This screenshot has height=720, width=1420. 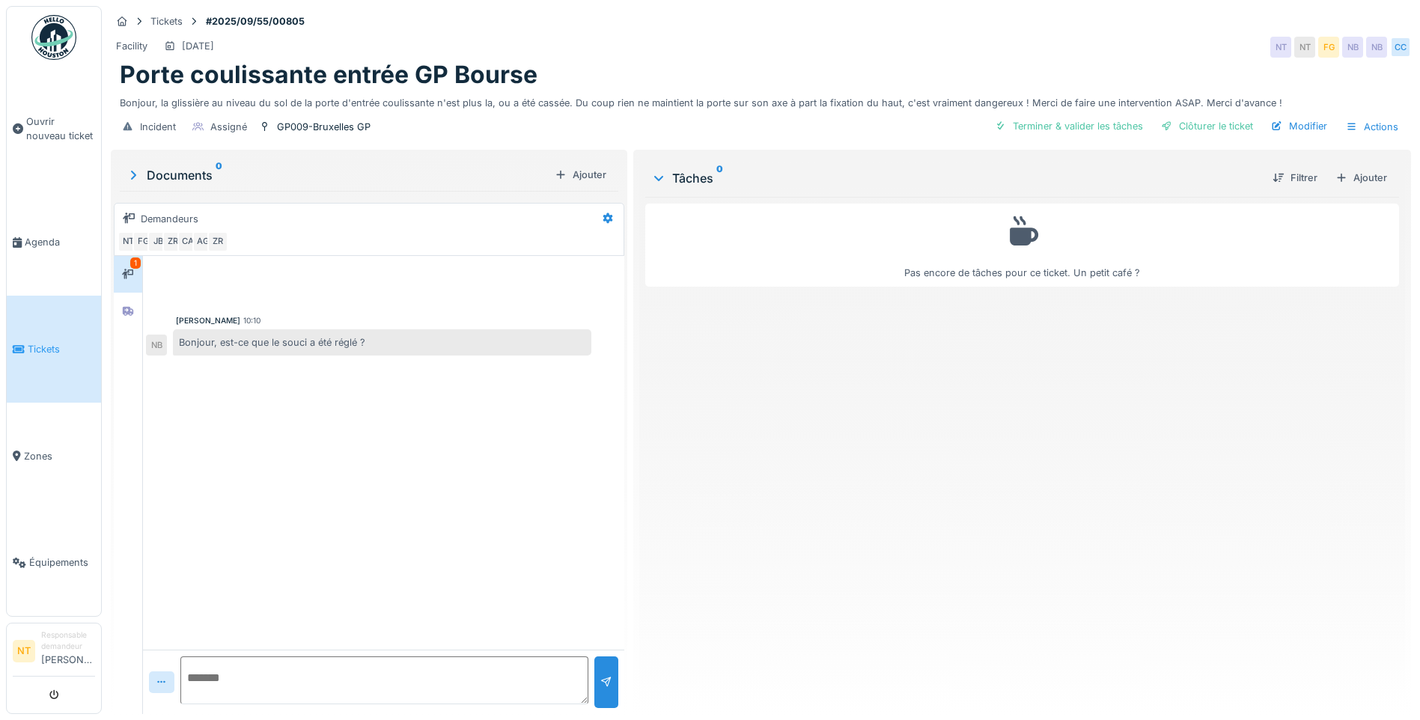 What do you see at coordinates (169, 219) in the screenshot?
I see `div: Demandeurs` at bounding box center [169, 219].